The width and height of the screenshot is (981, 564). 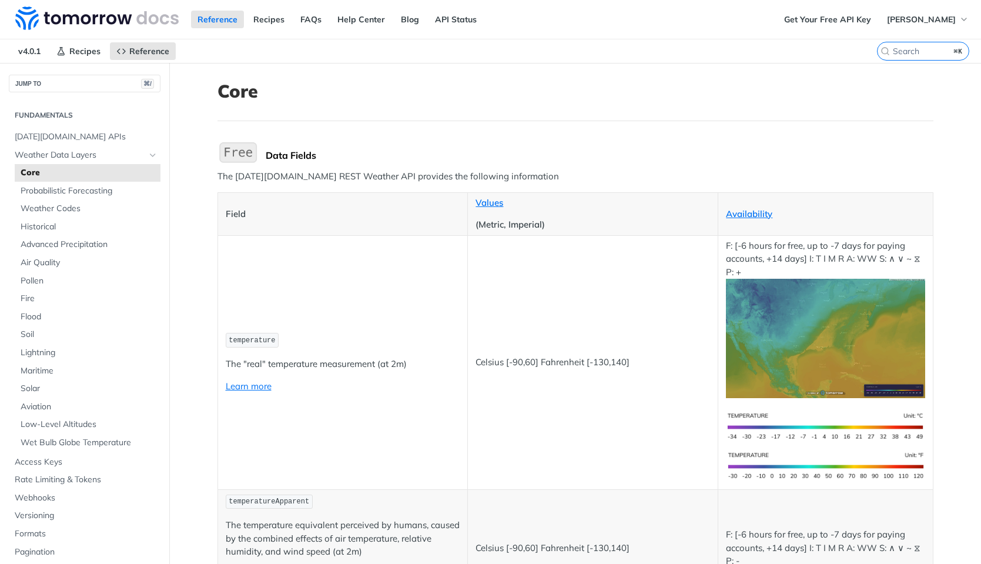 I want to click on span: Versioning, so click(x=86, y=515).